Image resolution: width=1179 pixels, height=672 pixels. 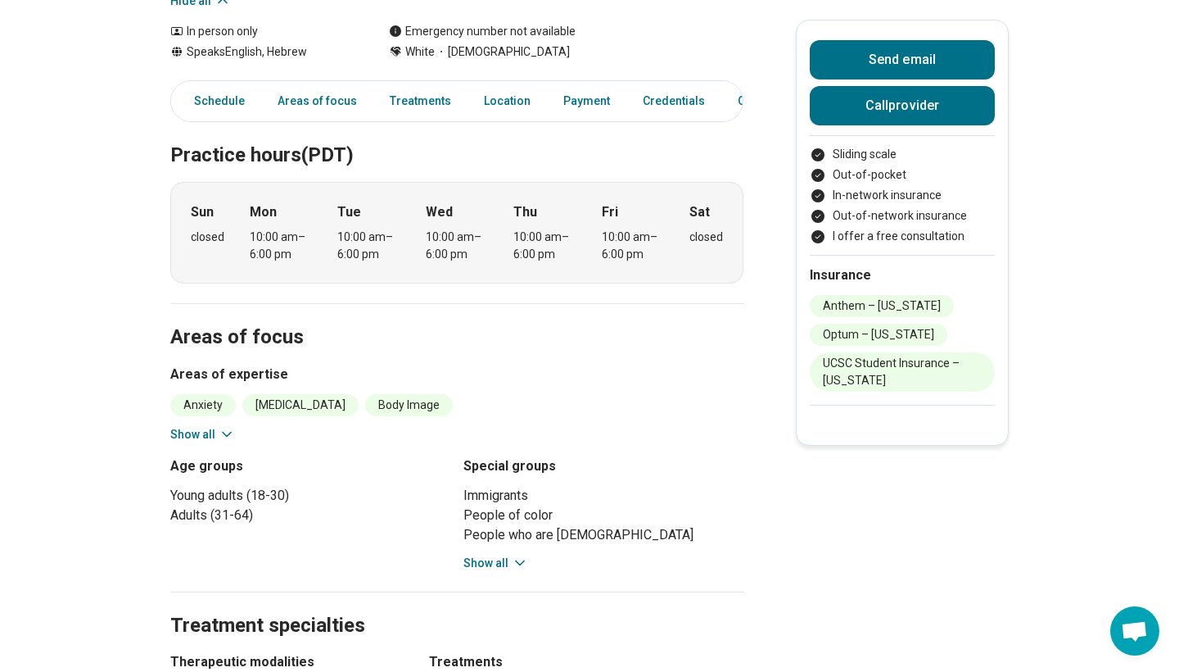 What do you see at coordinates (457, 374) in the screenshot?
I see `h3: Areas of expertise` at bounding box center [457, 374].